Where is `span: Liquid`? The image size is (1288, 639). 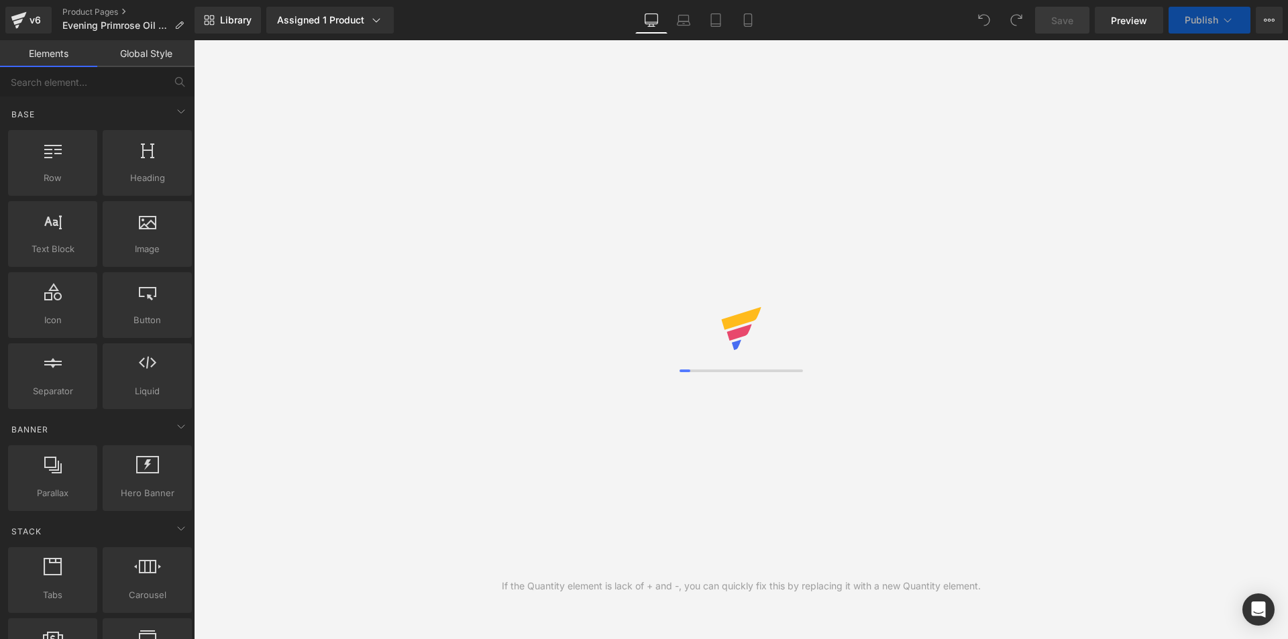
span: Liquid is located at coordinates (147, 391).